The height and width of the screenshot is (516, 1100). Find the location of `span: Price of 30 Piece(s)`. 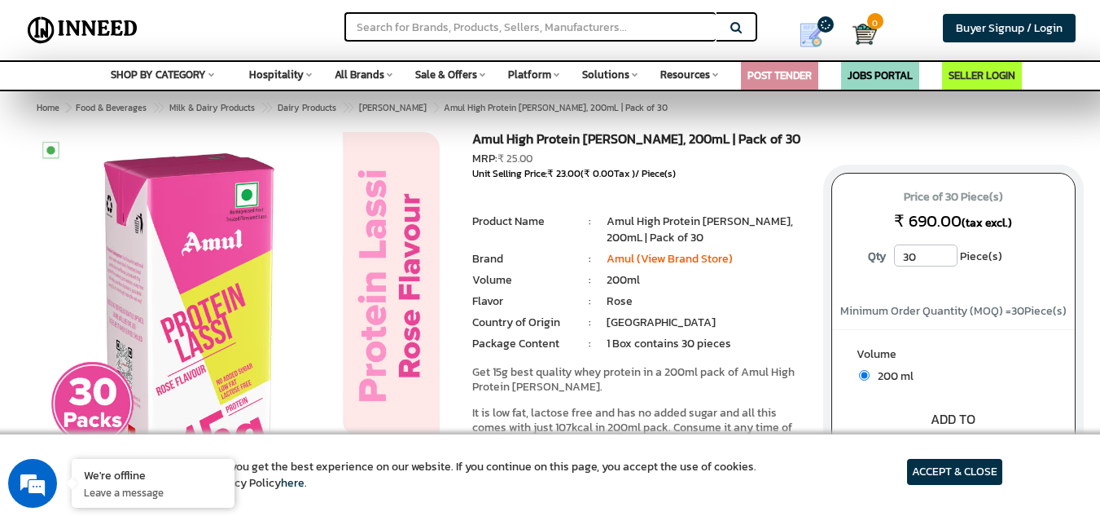

span: Price of 30 Piece(s) is located at coordinates (954, 197).